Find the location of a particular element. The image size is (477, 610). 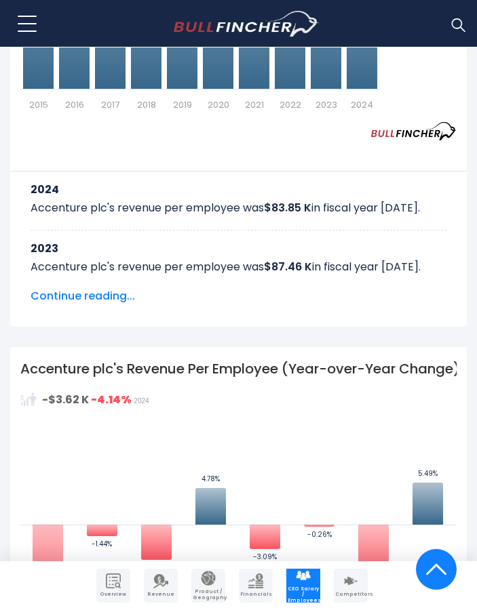

span: Revenue is located at coordinates (161, 595).